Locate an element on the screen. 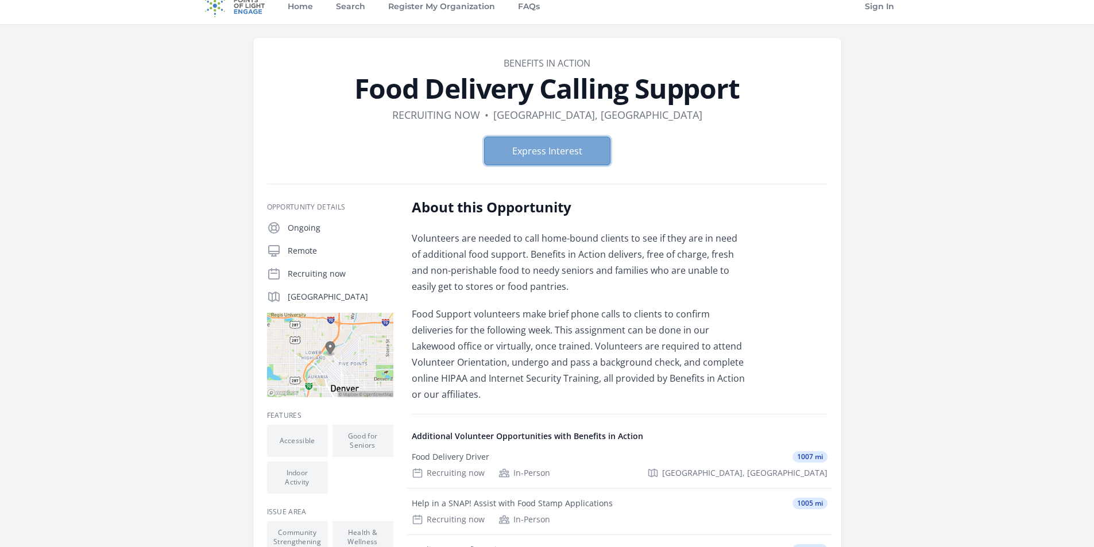 This screenshot has width=1094, height=547. button: Express Interest is located at coordinates (547, 151).